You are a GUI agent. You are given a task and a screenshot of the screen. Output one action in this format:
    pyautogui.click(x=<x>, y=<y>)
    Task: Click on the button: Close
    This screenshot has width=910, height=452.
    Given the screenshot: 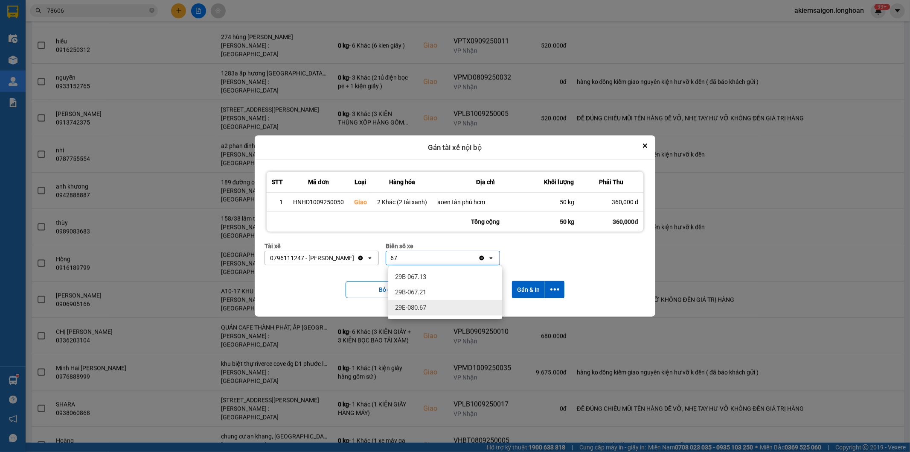 What is the action you would take?
    pyautogui.click(x=645, y=146)
    